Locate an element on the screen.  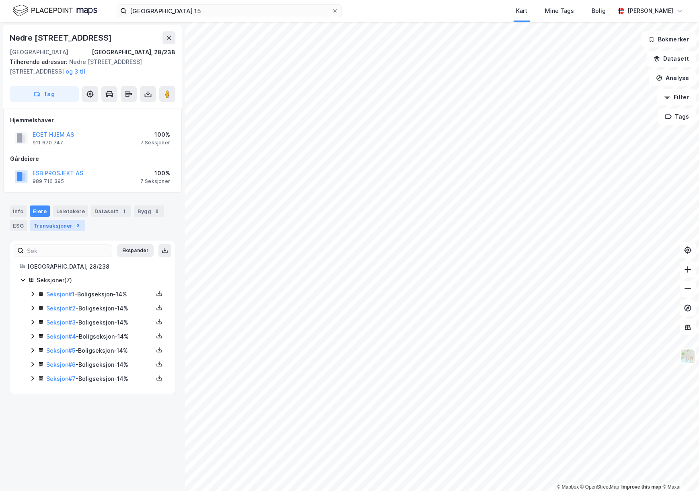
div: 1 is located at coordinates (124, 211).